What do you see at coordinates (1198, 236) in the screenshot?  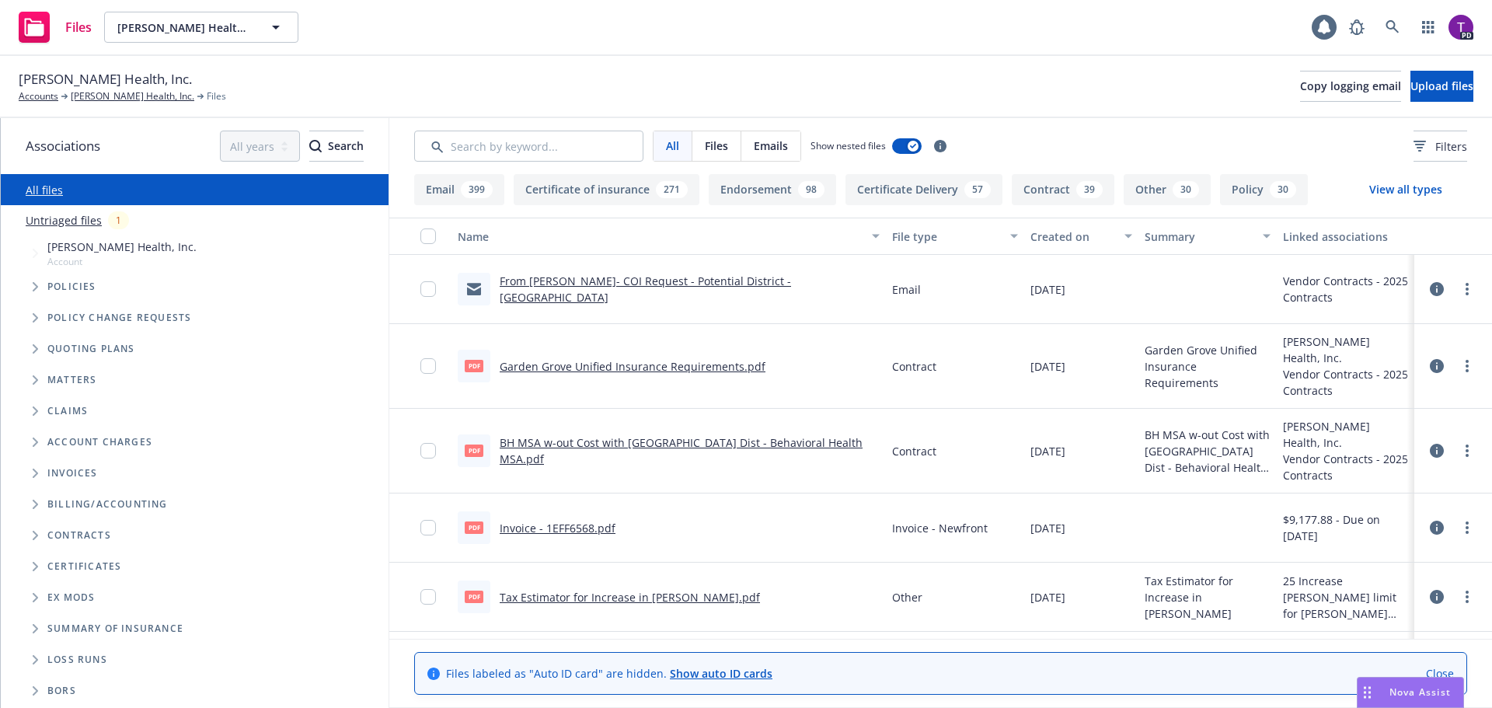 I see `div: Summary` at bounding box center [1198, 236].